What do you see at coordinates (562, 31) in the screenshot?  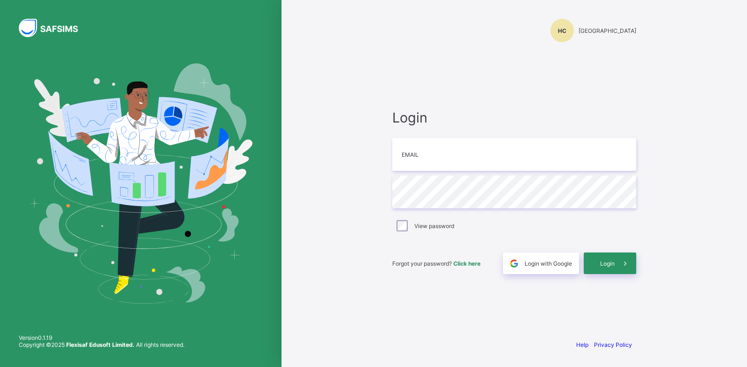 I see `span: HC` at bounding box center [562, 31].